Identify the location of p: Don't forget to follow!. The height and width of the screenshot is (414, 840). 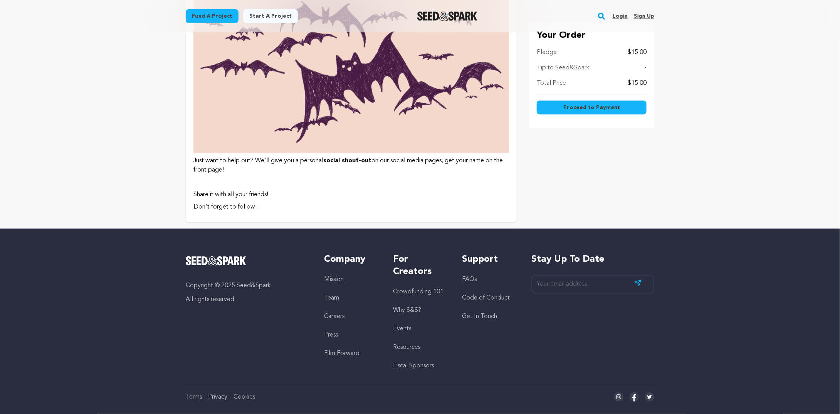
(351, 207).